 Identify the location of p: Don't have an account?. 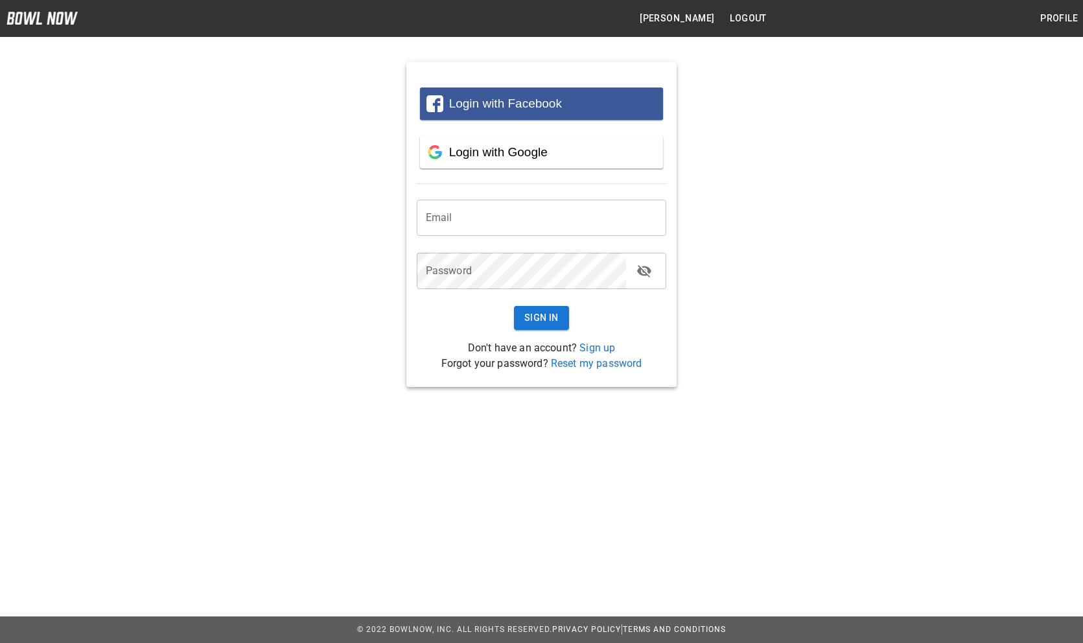
(542, 348).